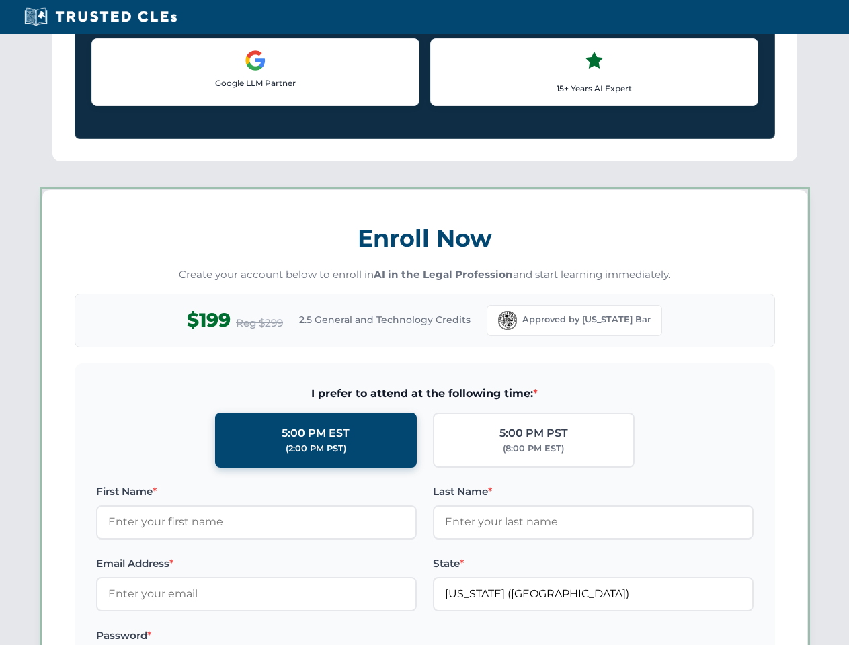 Image resolution: width=849 pixels, height=645 pixels. I want to click on div: 5:00 PM PST, so click(534, 434).